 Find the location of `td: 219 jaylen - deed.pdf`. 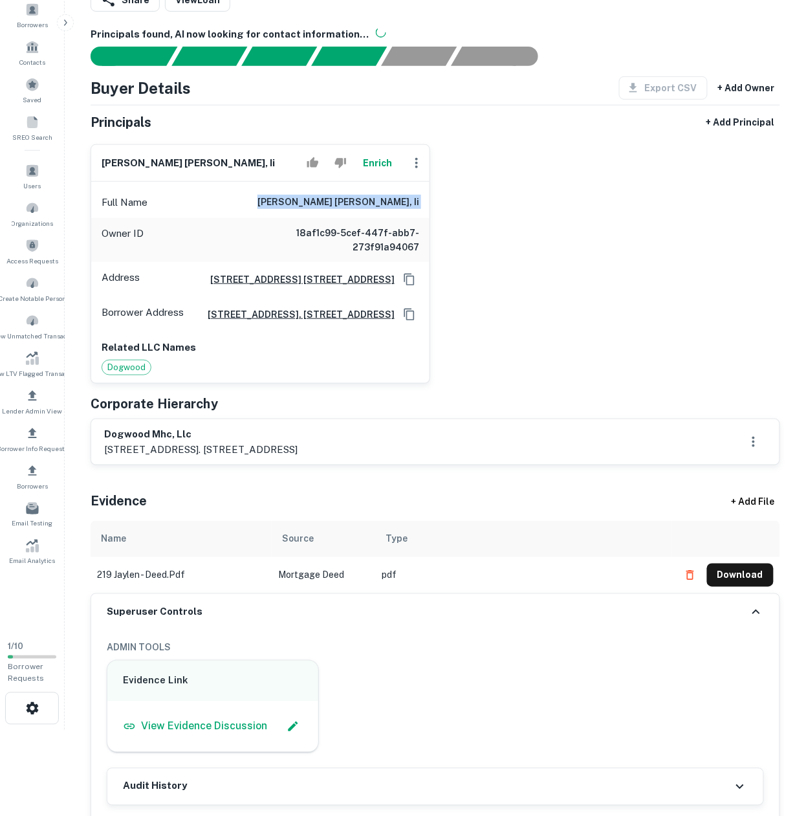

td: 219 jaylen - deed.pdf is located at coordinates (181, 575).